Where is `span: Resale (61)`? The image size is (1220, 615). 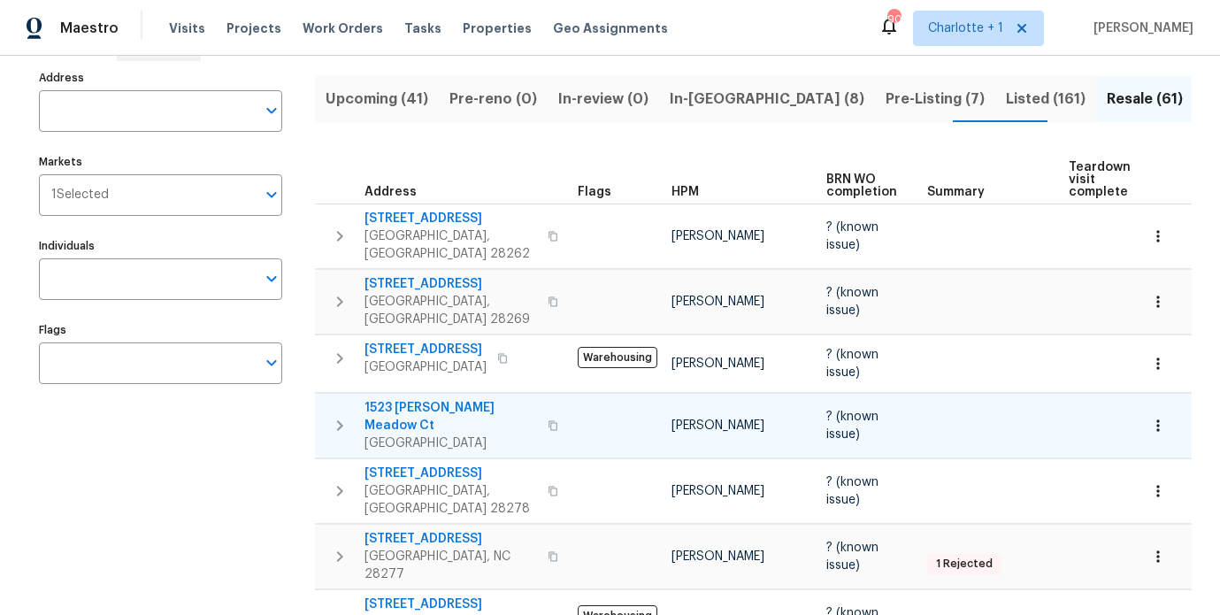
span: Resale (61) is located at coordinates (1144, 99).